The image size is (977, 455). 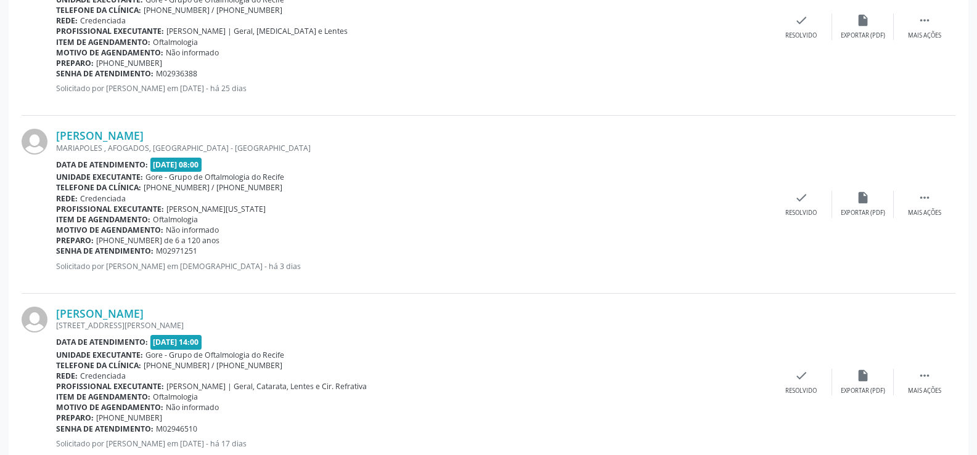 What do you see at coordinates (176, 429) in the screenshot?
I see `span: M02946510` at bounding box center [176, 429].